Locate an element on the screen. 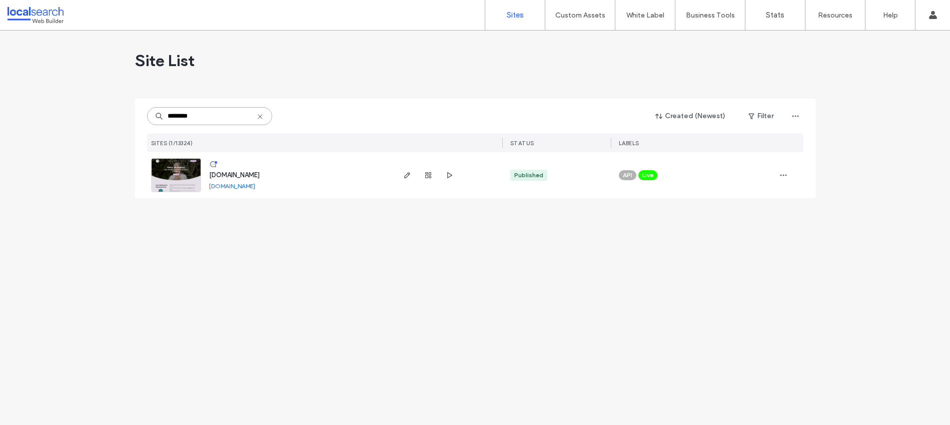  span: SITES (1/13324) is located at coordinates (172, 143).